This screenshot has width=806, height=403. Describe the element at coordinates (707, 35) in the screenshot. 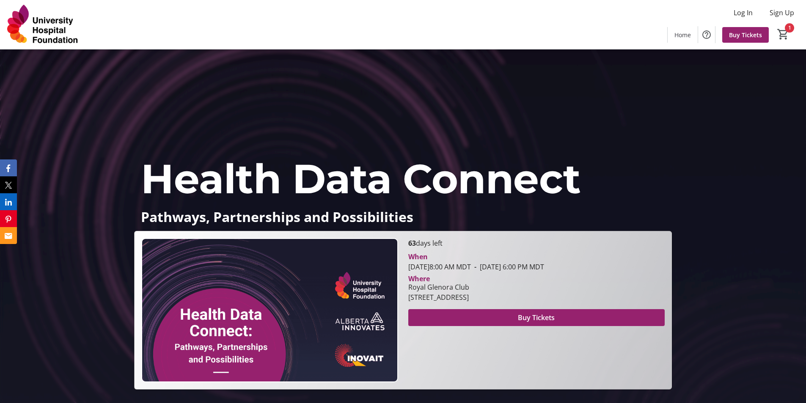

I see `button: Help` at that location.